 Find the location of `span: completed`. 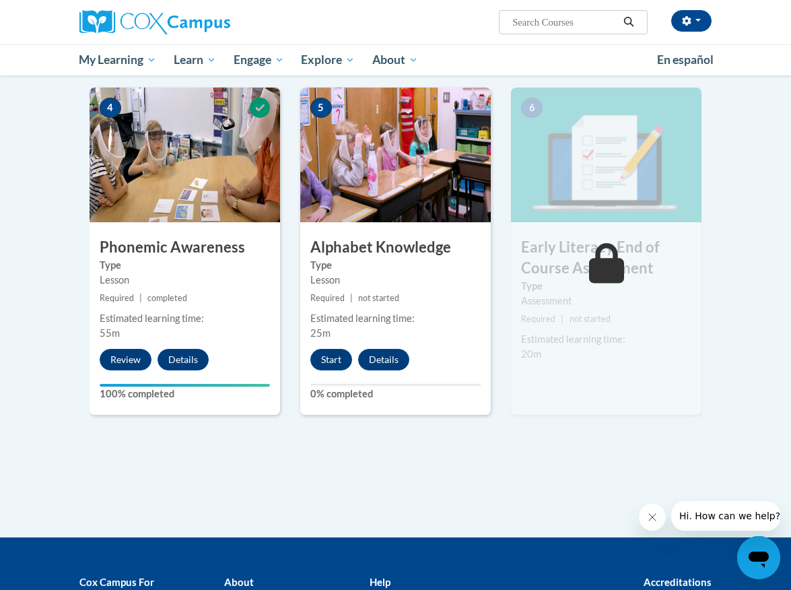

span: completed is located at coordinates (167, 297).